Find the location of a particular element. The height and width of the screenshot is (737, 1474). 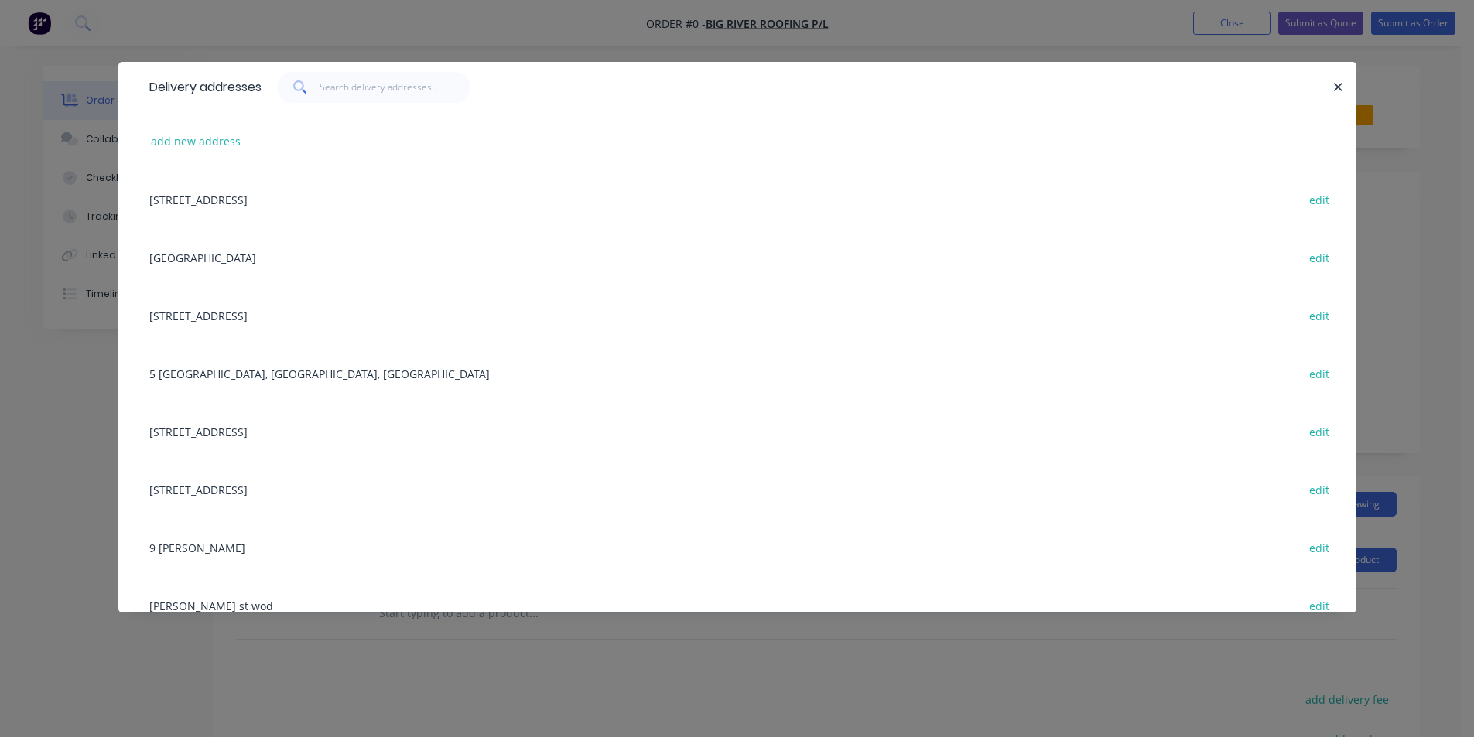

div: Delivery addresses is located at coordinates (201, 87).